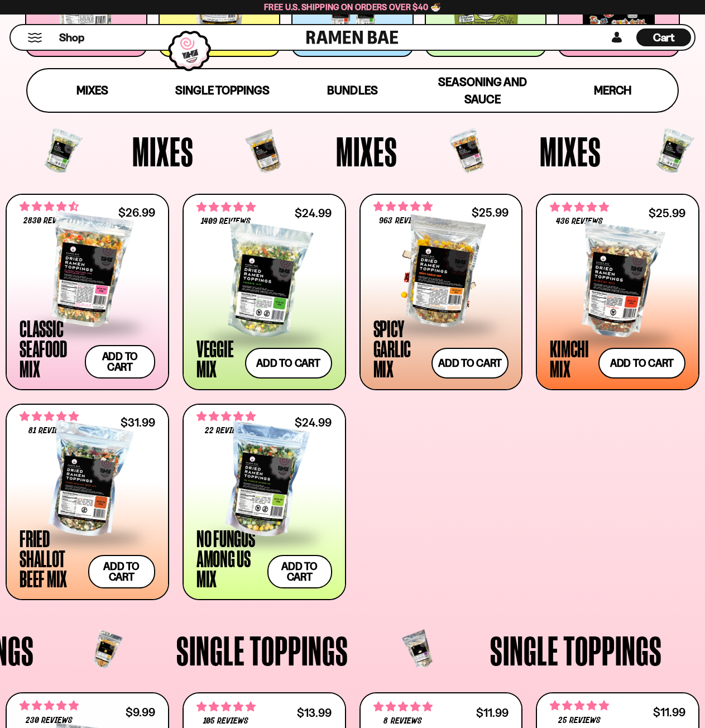 The image size is (705, 728). I want to click on span: Free U.S. Shipping on Orders over $40 🍜, so click(352, 7).